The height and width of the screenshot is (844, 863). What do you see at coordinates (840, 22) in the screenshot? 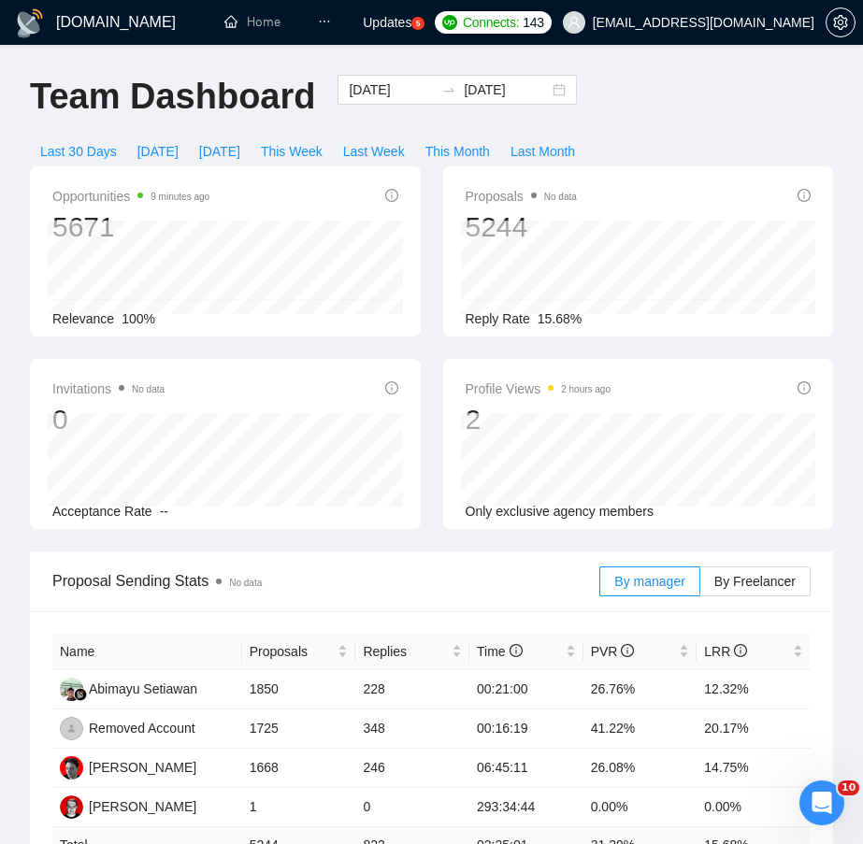
I see `a: setting` at bounding box center [840, 22].